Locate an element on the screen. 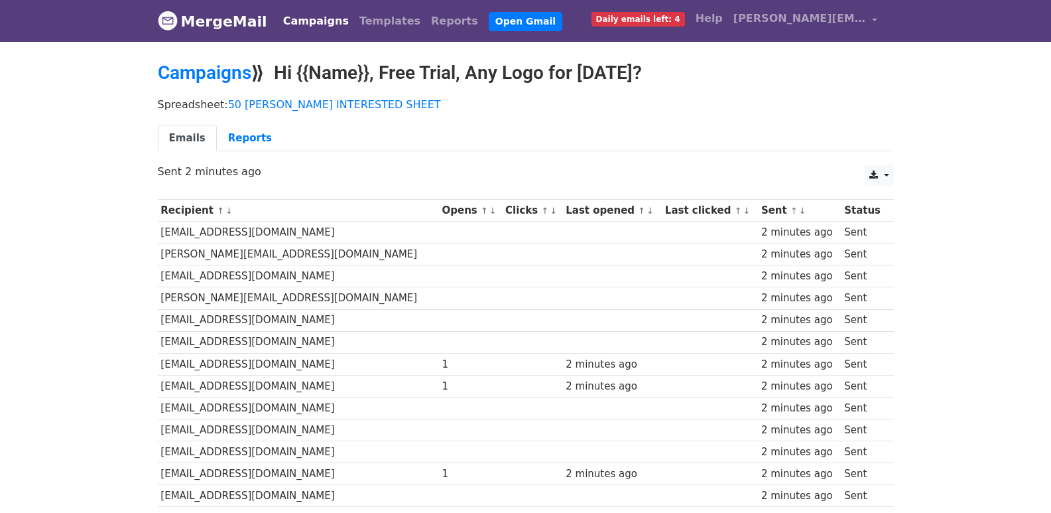  a: Templates is located at coordinates (390, 21).